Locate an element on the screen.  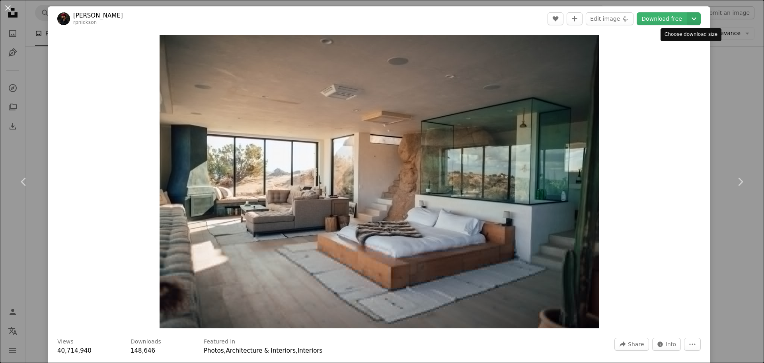
h3: Views is located at coordinates (65, 341).